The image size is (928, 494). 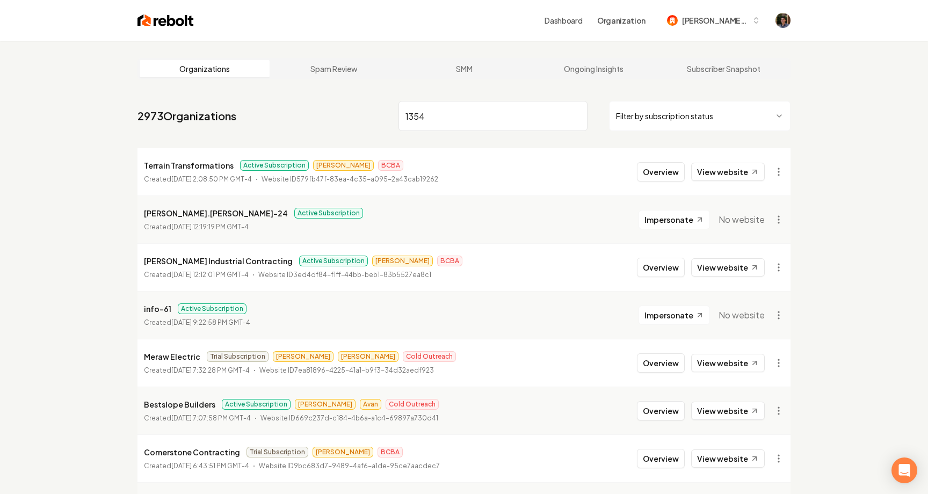 What do you see at coordinates (157, 309) in the screenshot?
I see `p: info-61` at bounding box center [157, 309].